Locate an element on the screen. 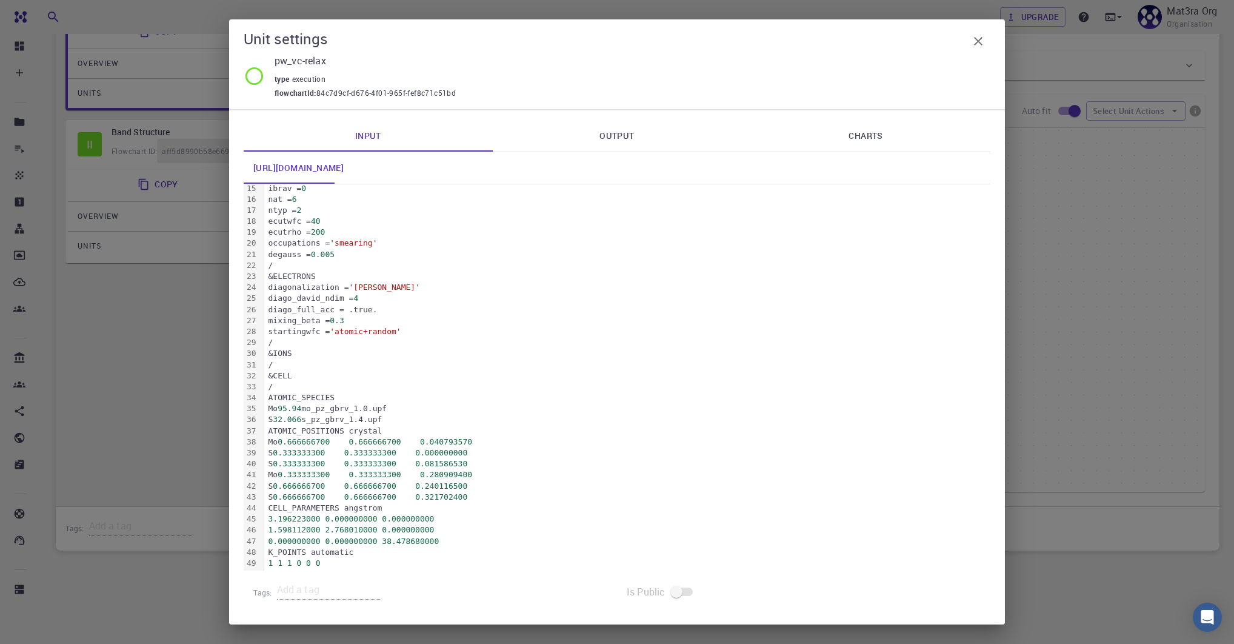  div: Mo mo_pz_gbrv_1.0.upf is located at coordinates (627, 409).